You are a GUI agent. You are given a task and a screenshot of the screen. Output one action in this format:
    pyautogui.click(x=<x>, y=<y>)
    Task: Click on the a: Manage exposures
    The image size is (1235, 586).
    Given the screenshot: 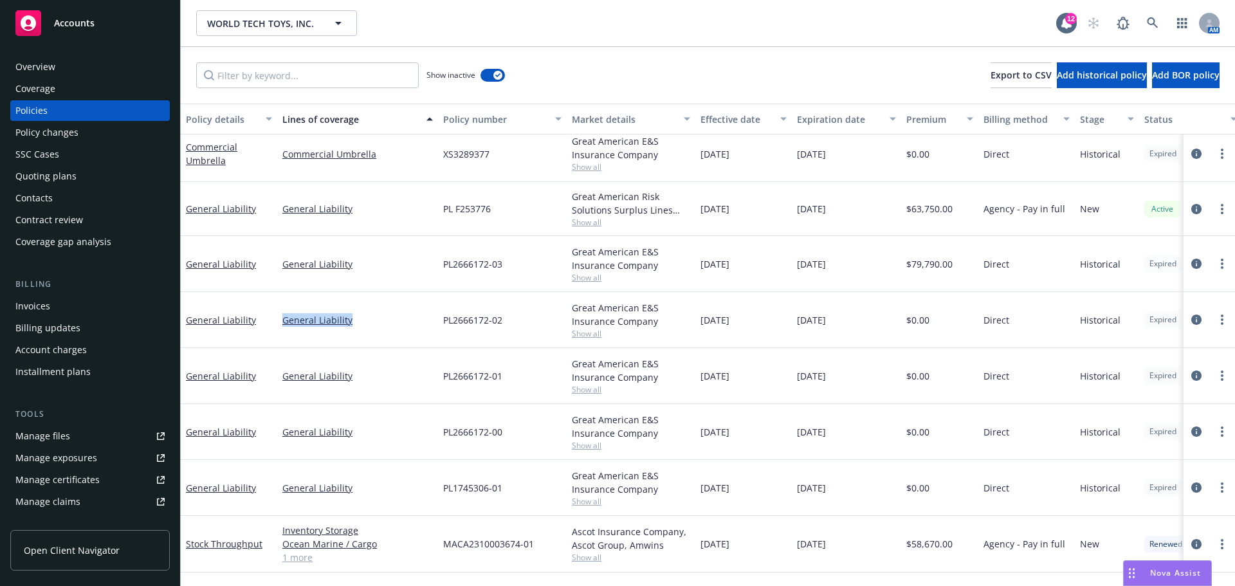 What is the action you would take?
    pyautogui.click(x=90, y=458)
    